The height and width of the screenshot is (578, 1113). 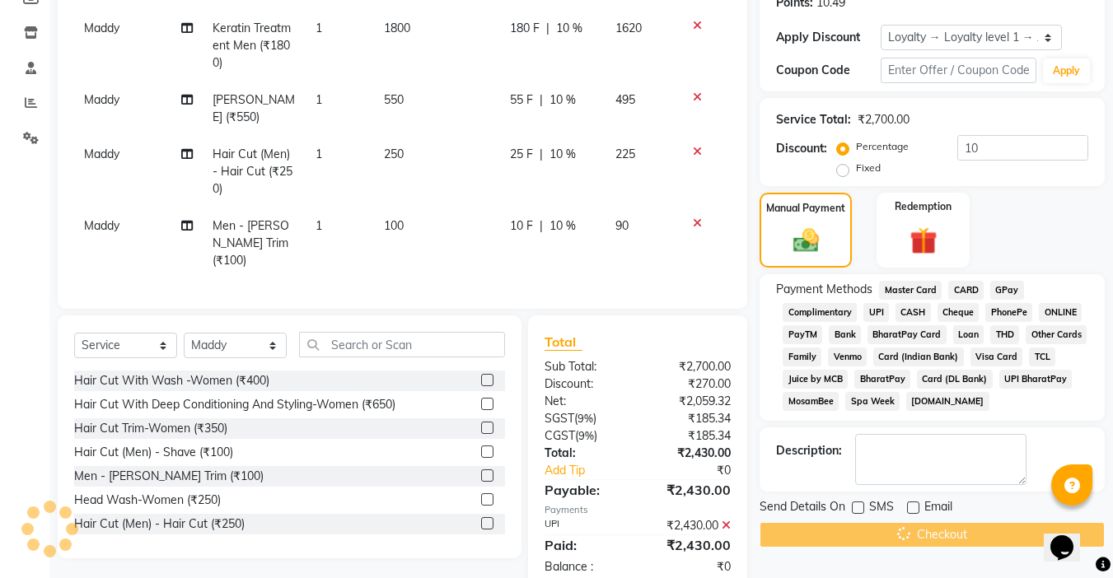 What do you see at coordinates (966, 290) in the screenshot?
I see `span: CARD` at bounding box center [966, 290].